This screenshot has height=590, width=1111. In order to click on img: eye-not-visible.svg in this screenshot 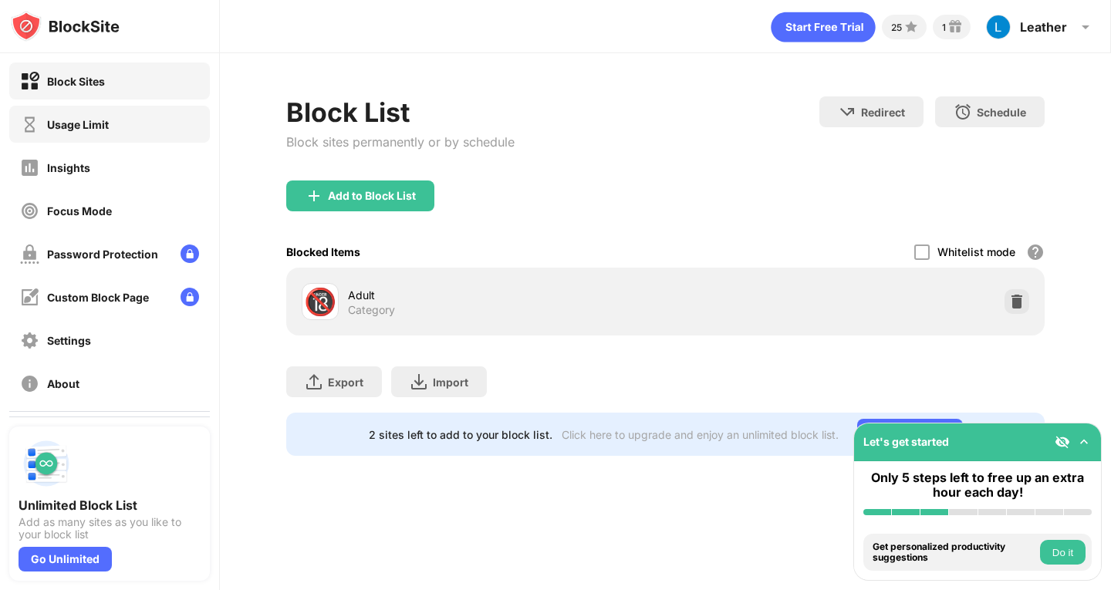, I will do `click(1063, 442)`.